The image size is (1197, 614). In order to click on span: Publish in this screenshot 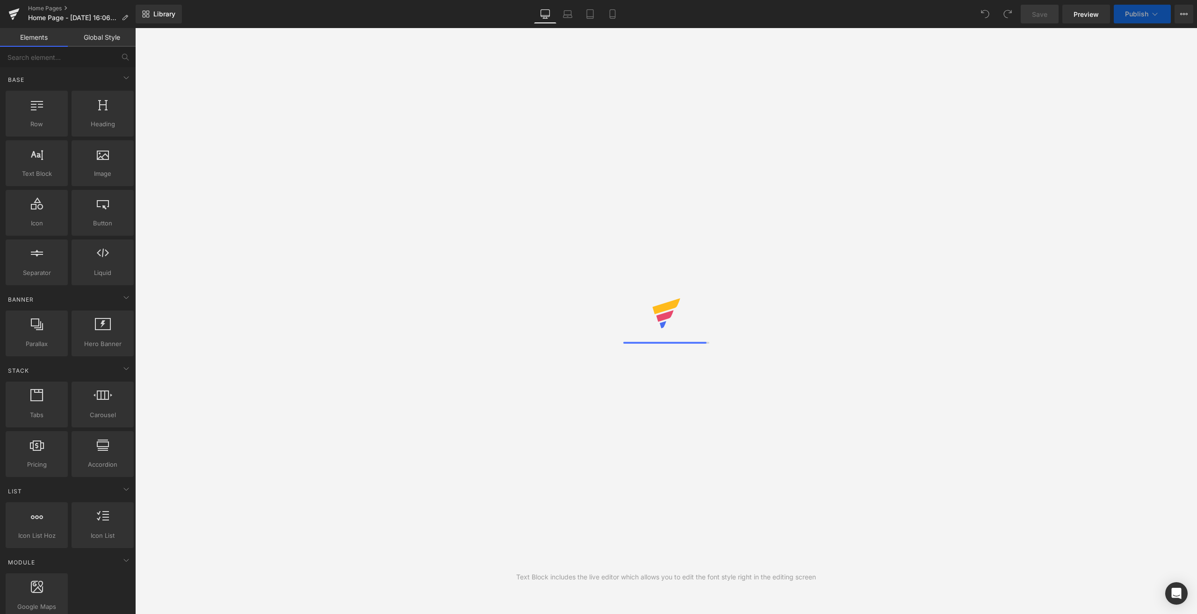, I will do `click(1136, 14)`.